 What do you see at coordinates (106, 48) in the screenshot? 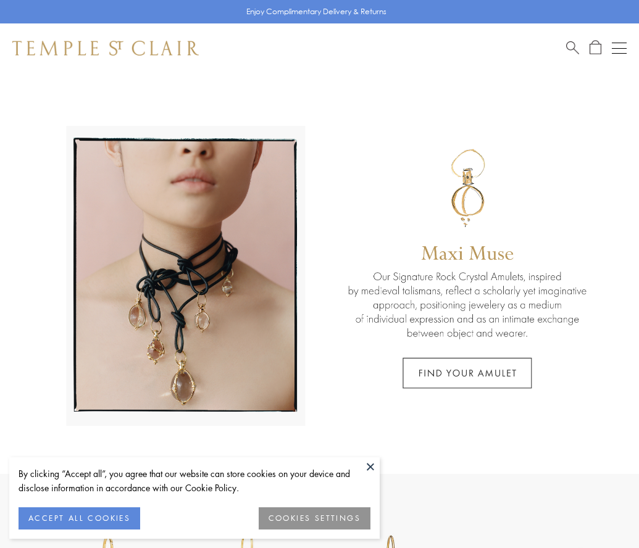
I see `img: Temple St. Clair` at bounding box center [106, 48].